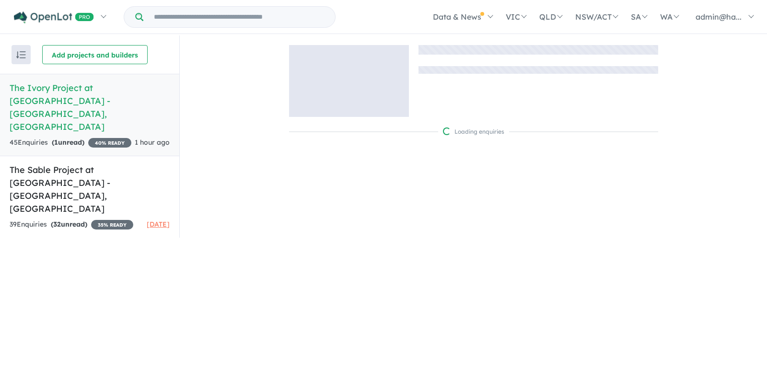 Image resolution: width=767 pixels, height=367 pixels. What do you see at coordinates (112, 225) in the screenshot?
I see `span: 35 % READY` at bounding box center [112, 225].